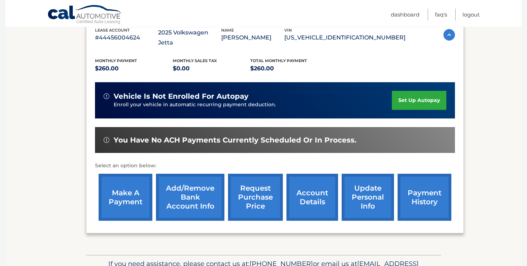 Image resolution: width=527 pixels, height=266 pixels. What do you see at coordinates (441, 14) in the screenshot?
I see `a: FAQ's` at bounding box center [441, 14].